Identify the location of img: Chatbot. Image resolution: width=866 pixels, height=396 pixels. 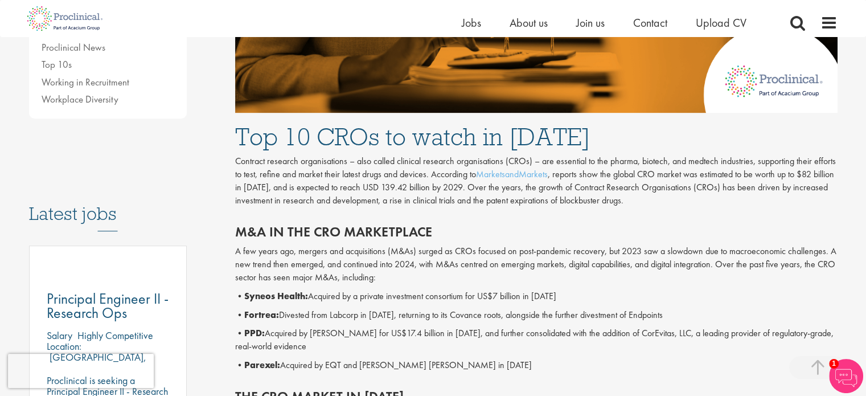
(846, 376).